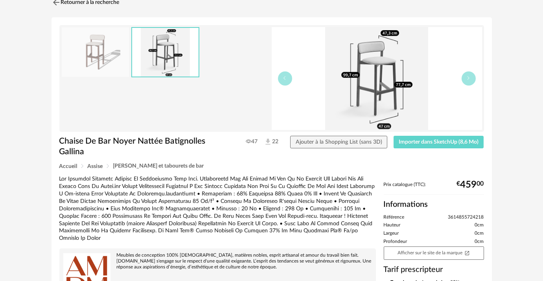  I want to click on span: 22, so click(270, 142).